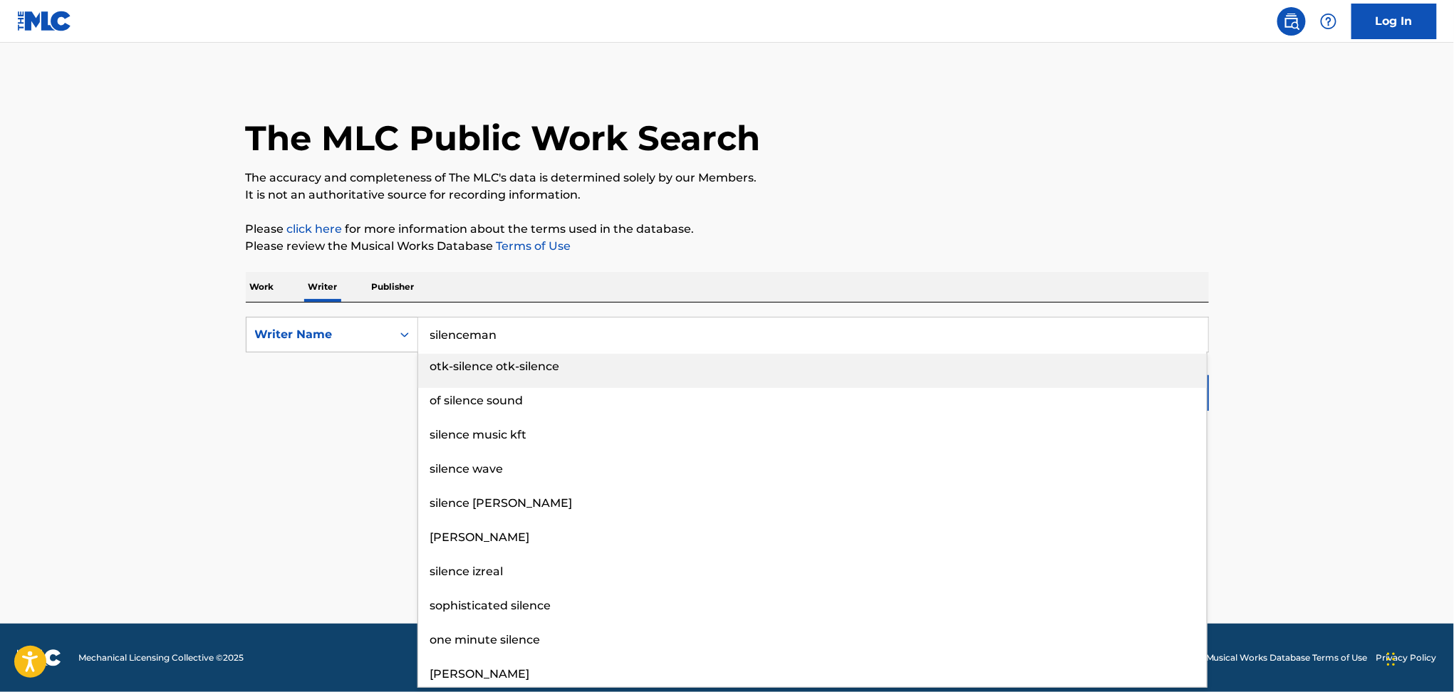  I want to click on a: Log In, so click(1394, 21).